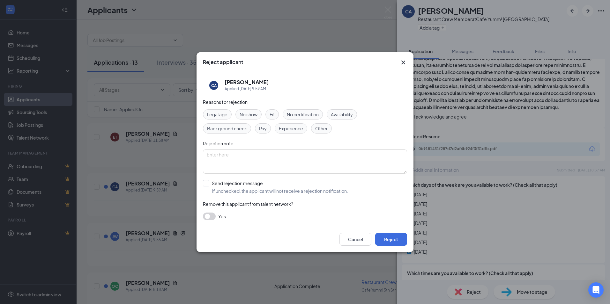 The image size is (610, 304). Describe the element at coordinates (291, 129) in the screenshot. I see `span: Experience` at that location.